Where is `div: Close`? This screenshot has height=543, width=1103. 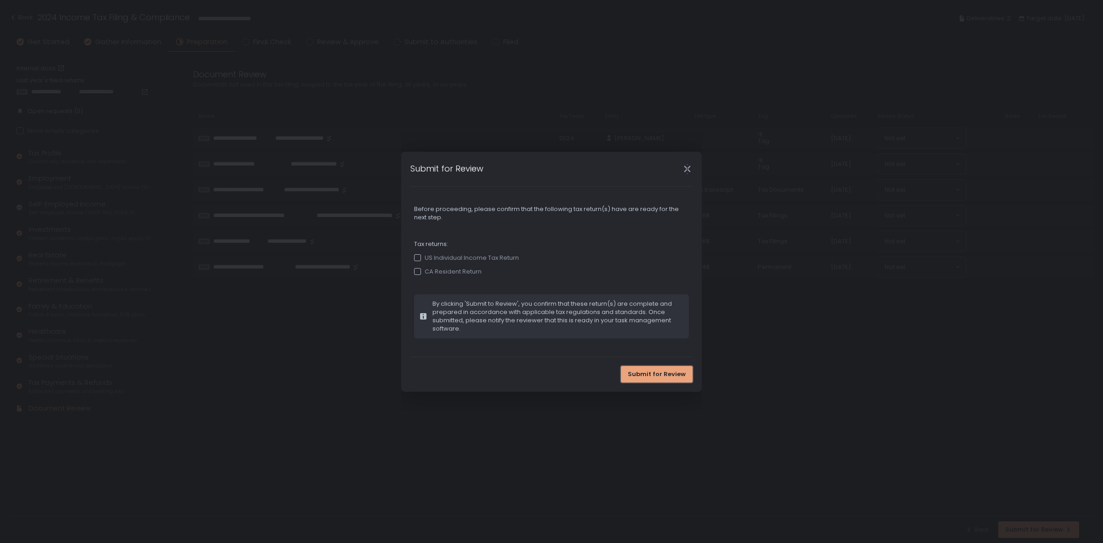 div: Close is located at coordinates (687, 169).